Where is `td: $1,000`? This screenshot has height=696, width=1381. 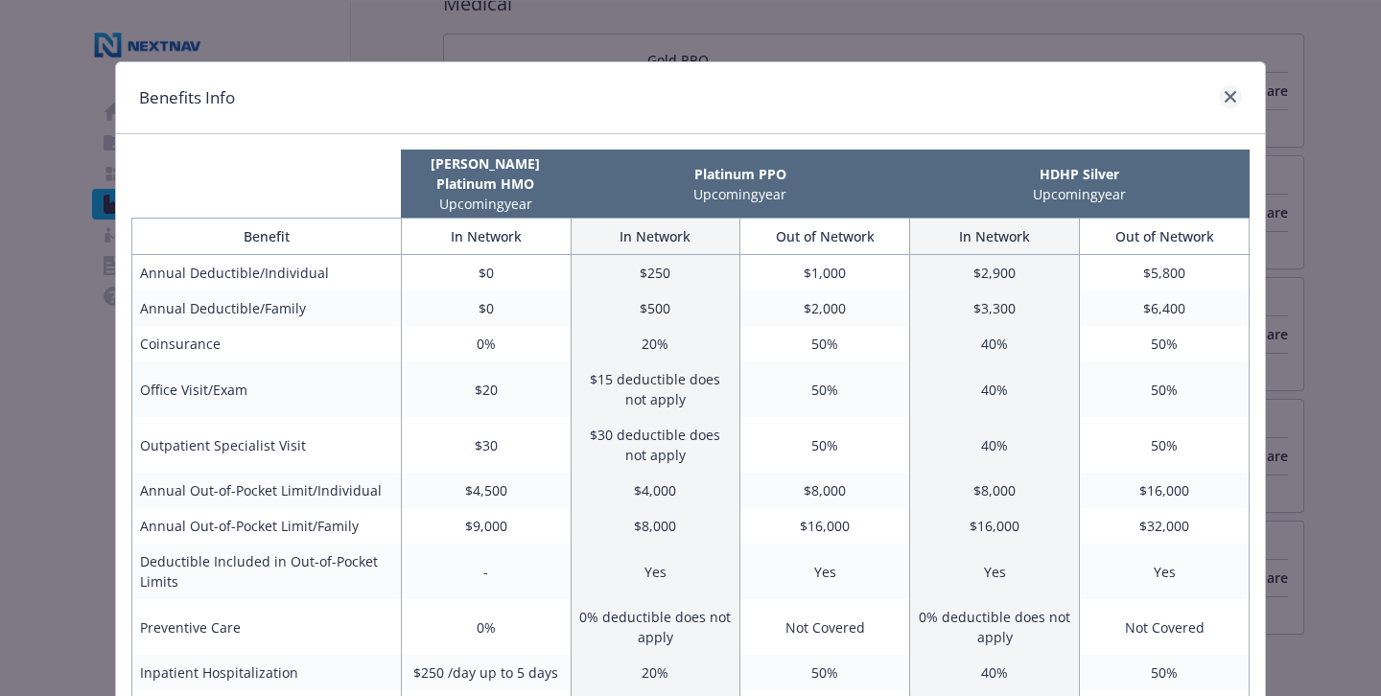
td: $1,000 is located at coordinates (825, 273).